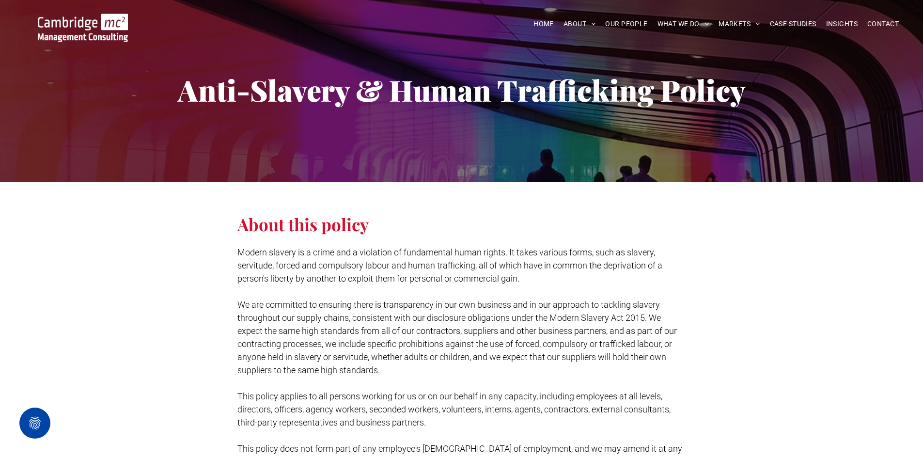 The image size is (923, 458). Describe the element at coordinates (454, 409) in the screenshot. I see `span: This policy applies to all persons working for us or on our behalf in any capacity, including emp...` at that location.